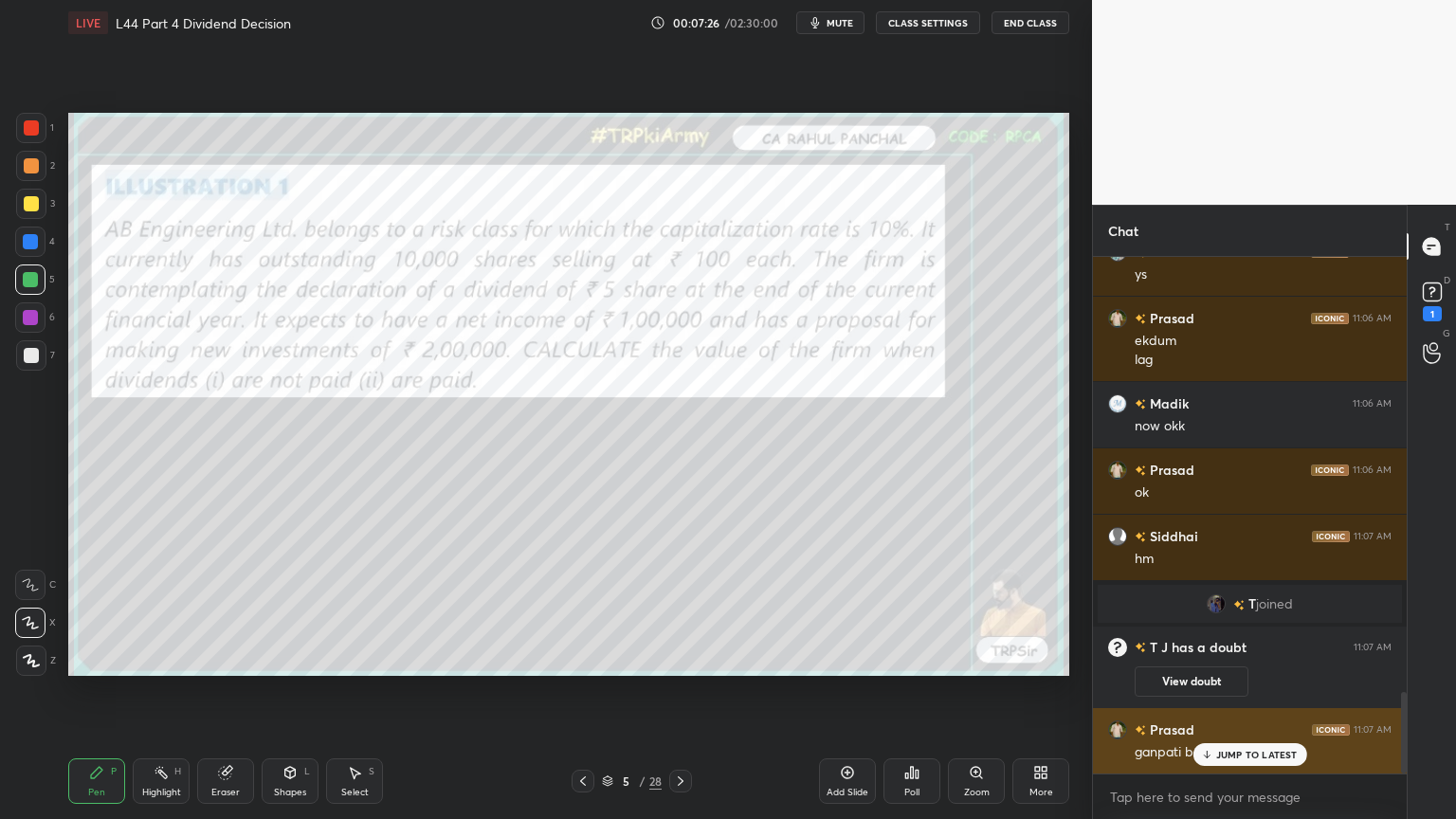 The image size is (1456, 819). What do you see at coordinates (1250, 515) in the screenshot?
I see `div: grid` at bounding box center [1250, 515].